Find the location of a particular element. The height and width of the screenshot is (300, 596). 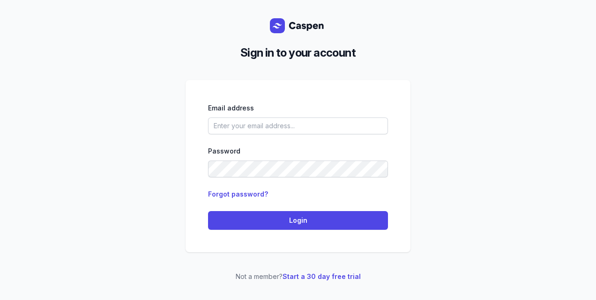

button: Login is located at coordinates (298, 221).